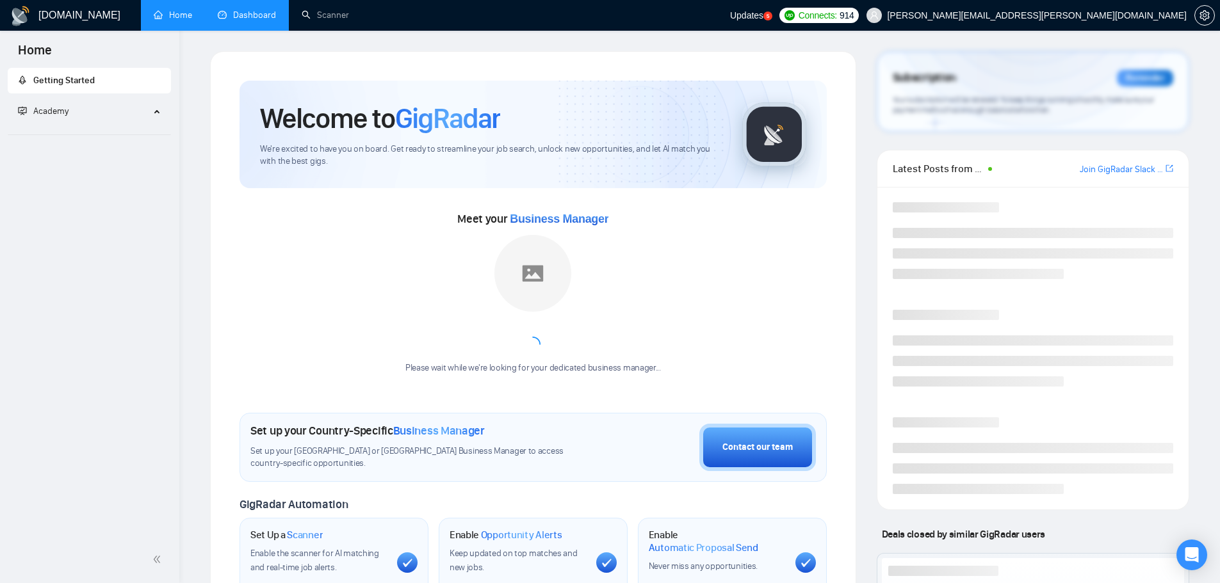  I want to click on span: loading, so click(533, 344).